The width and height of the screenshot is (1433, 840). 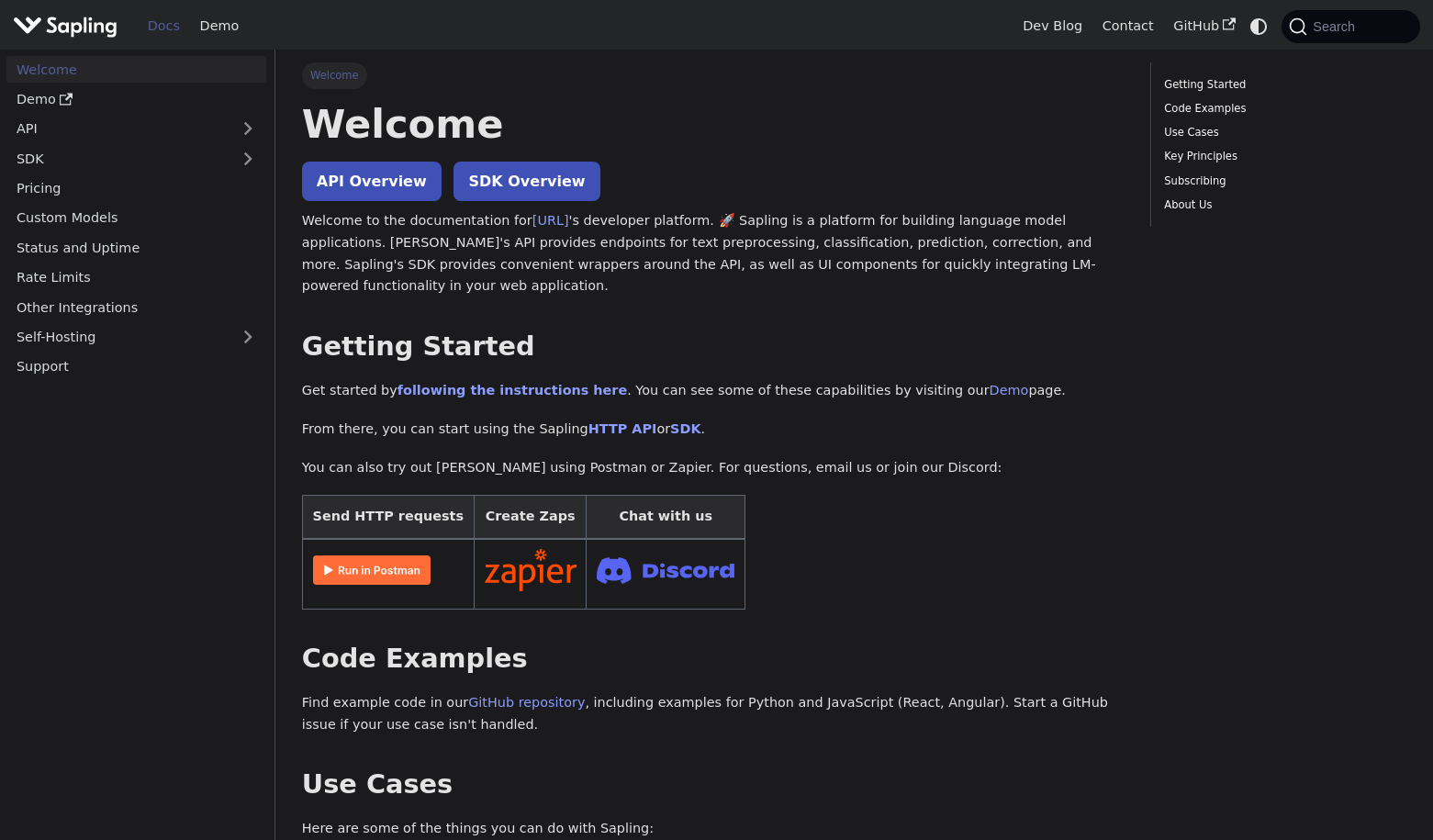 What do you see at coordinates (712, 254) in the screenshot?
I see `p: Welcome to the documentation for 's developer platform. 🚀 Sapling is a platform for building lang...` at bounding box center [712, 254].